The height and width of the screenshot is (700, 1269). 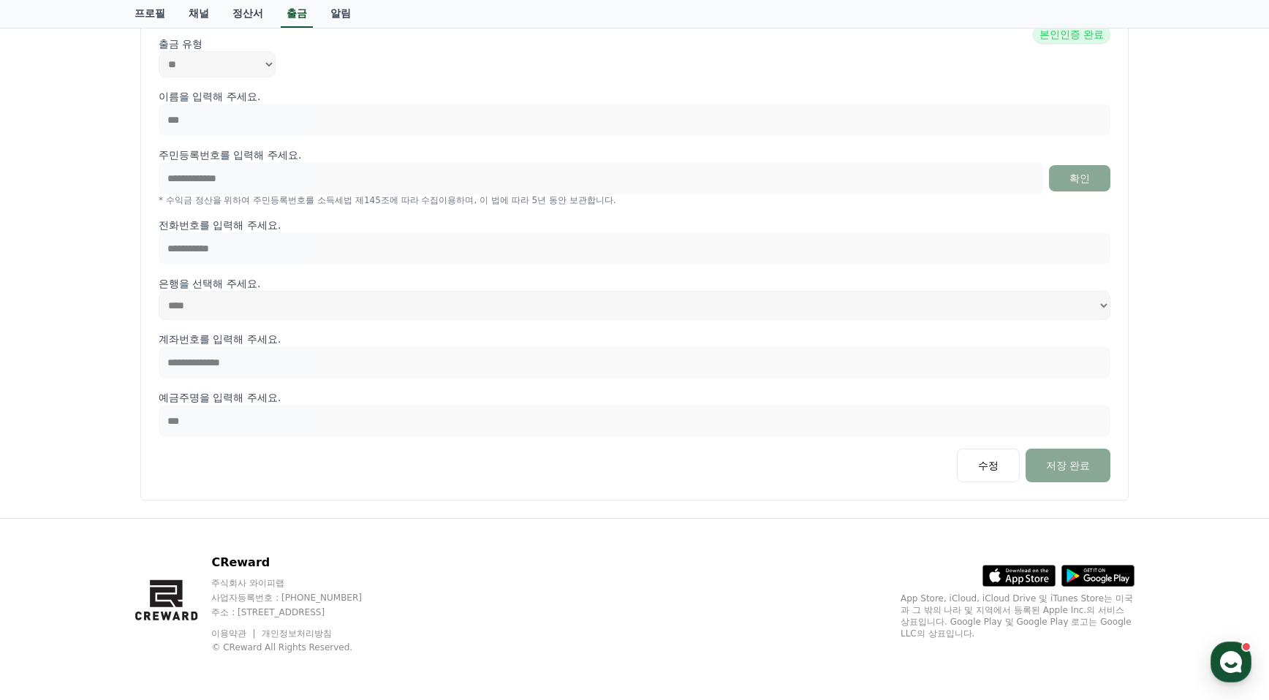 I want to click on a: 개인정보처리방침, so click(x=297, y=634).